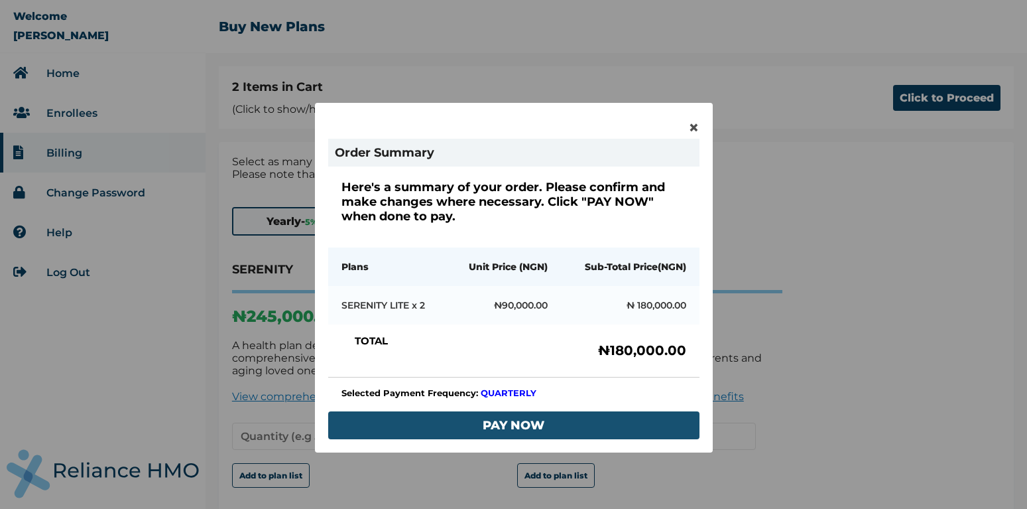  Describe the element at coordinates (630, 267) in the screenshot. I see `th: Sub-Total Price(NGN)` at that location.